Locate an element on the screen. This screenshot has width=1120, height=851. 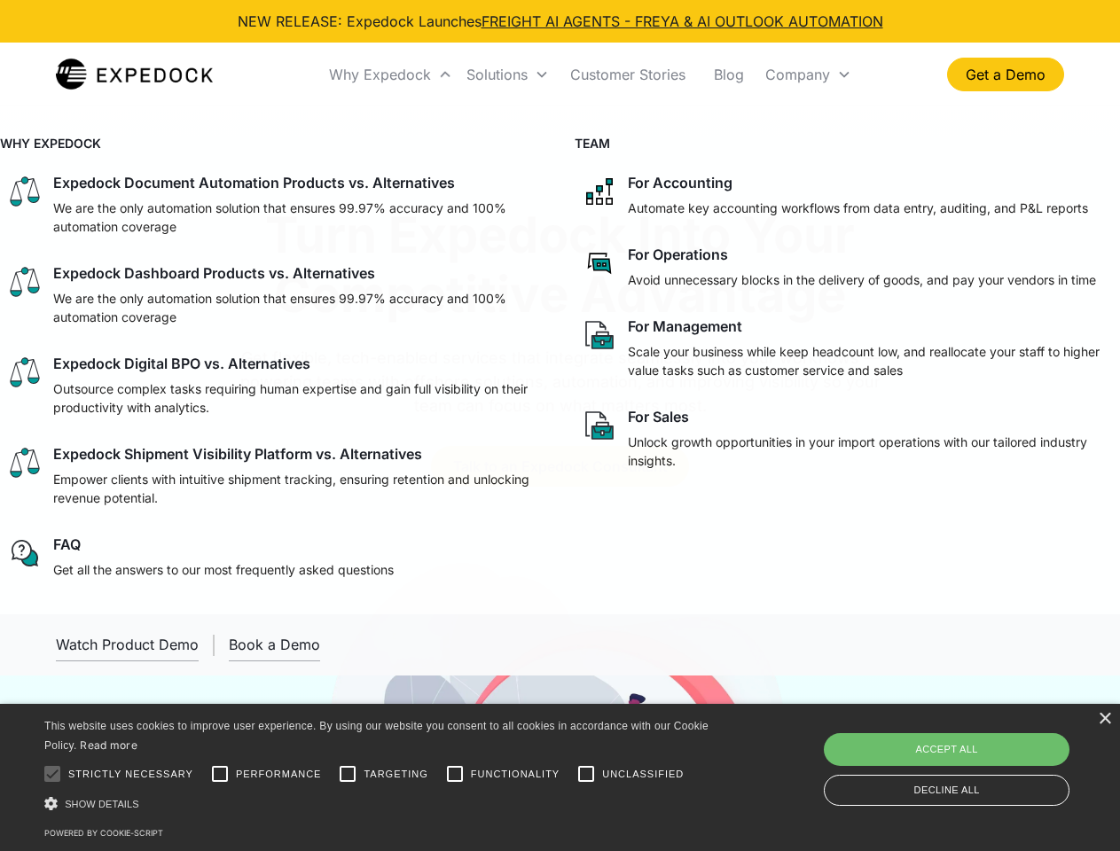
a: Read more is located at coordinates (108, 745).